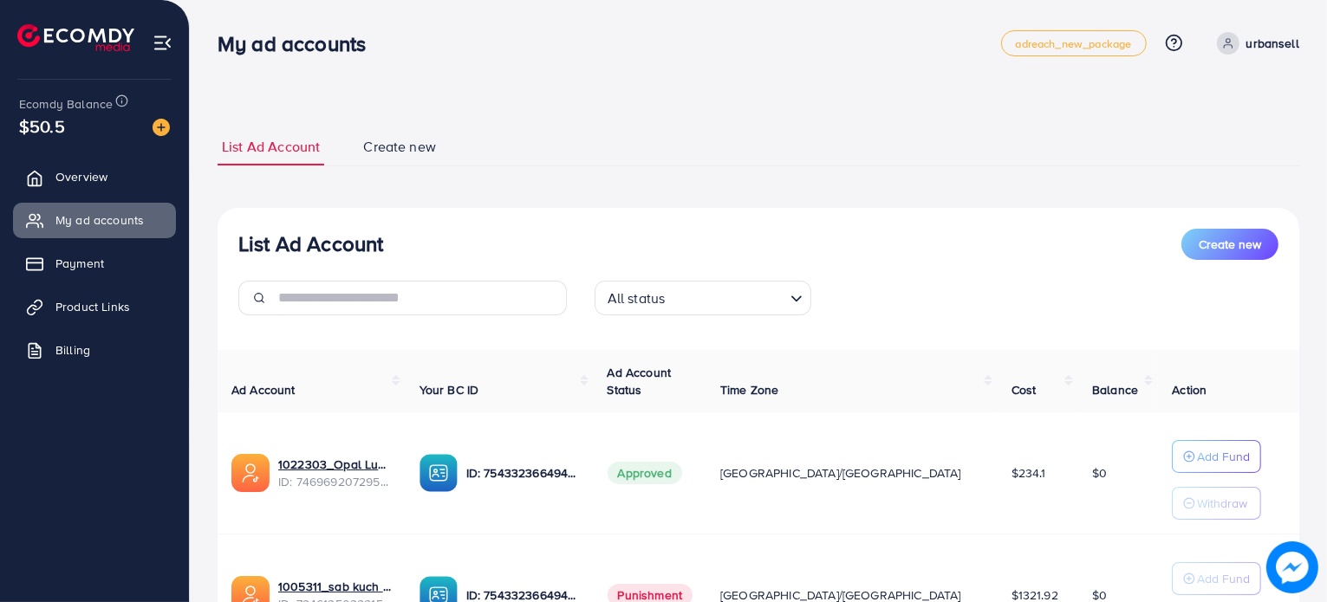  I want to click on span: Ad Account Status, so click(640, 381).